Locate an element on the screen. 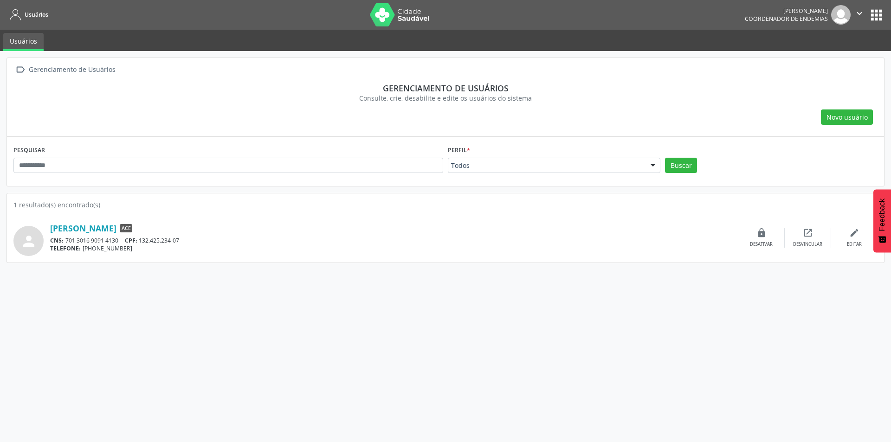  span: CNS: is located at coordinates (57, 240).